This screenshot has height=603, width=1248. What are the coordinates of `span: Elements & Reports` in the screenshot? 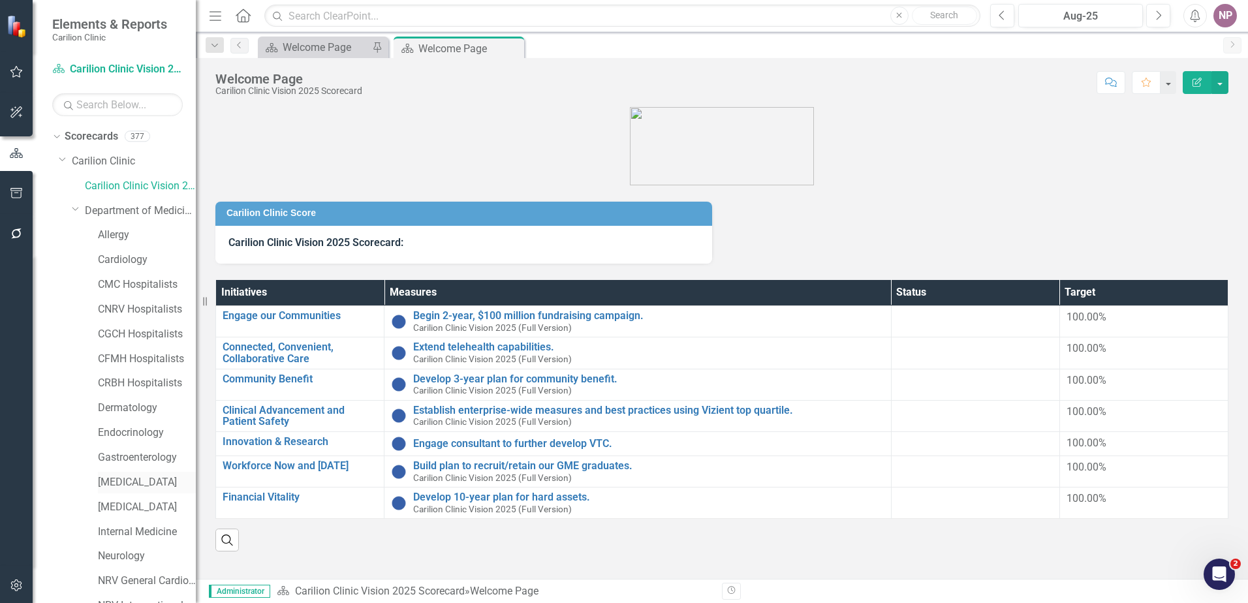 It's located at (110, 24).